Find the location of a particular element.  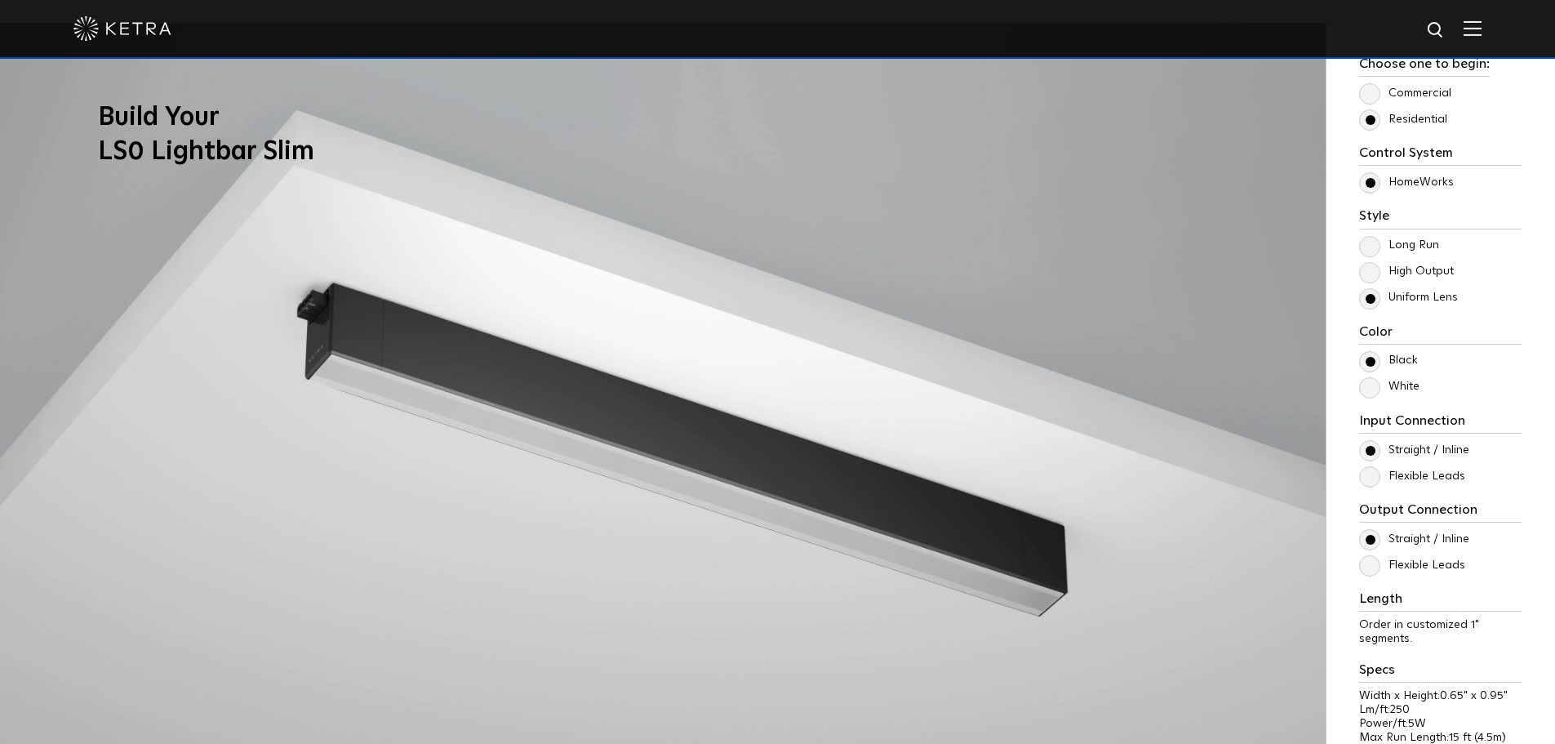

h3: Control System is located at coordinates (1440, 155).